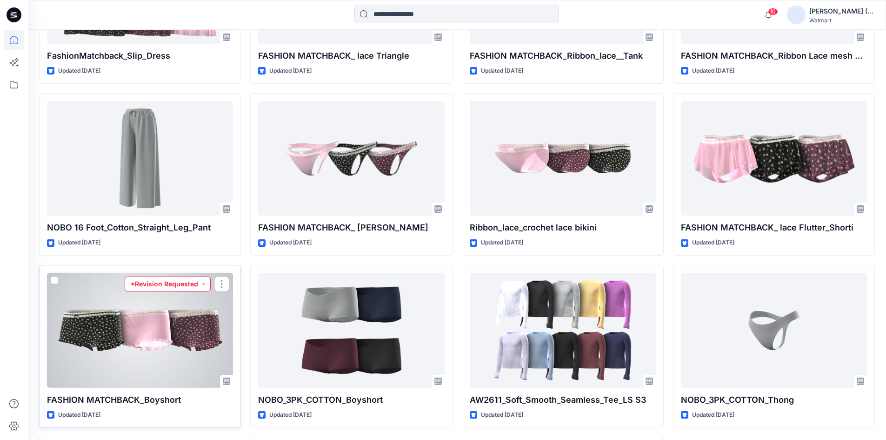 This screenshot has width=886, height=440. Describe the element at coordinates (140, 228) in the screenshot. I see `p: NOBO 16 Foot_Cotton_Straight_Leg_Pant` at that location.